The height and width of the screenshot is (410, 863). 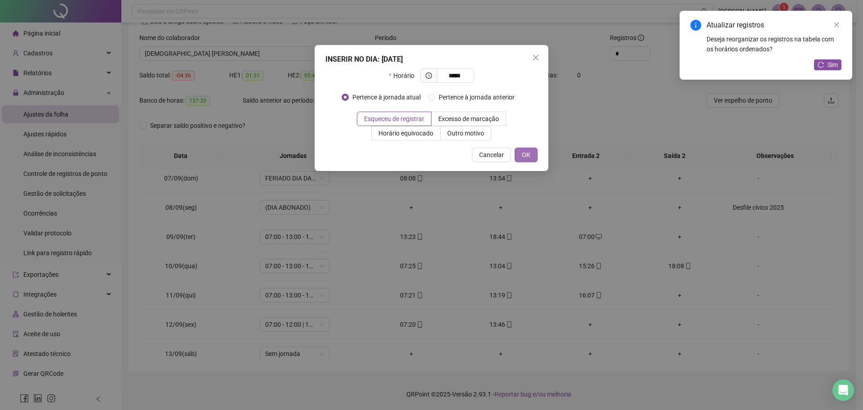 What do you see at coordinates (466, 133) in the screenshot?
I see `span: Outro motivo` at bounding box center [466, 133].